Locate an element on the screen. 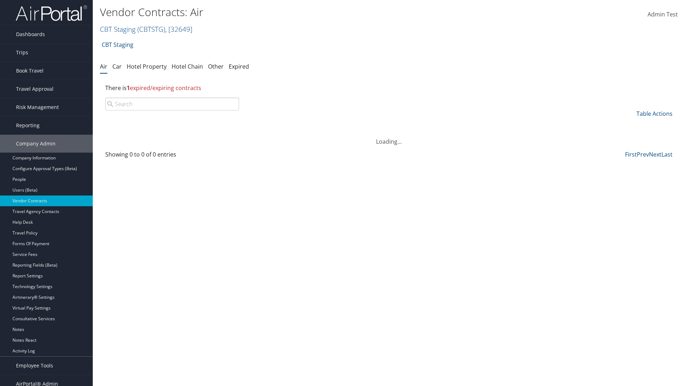  h1: Vendor Contracts: Air is located at coordinates (293, 12).